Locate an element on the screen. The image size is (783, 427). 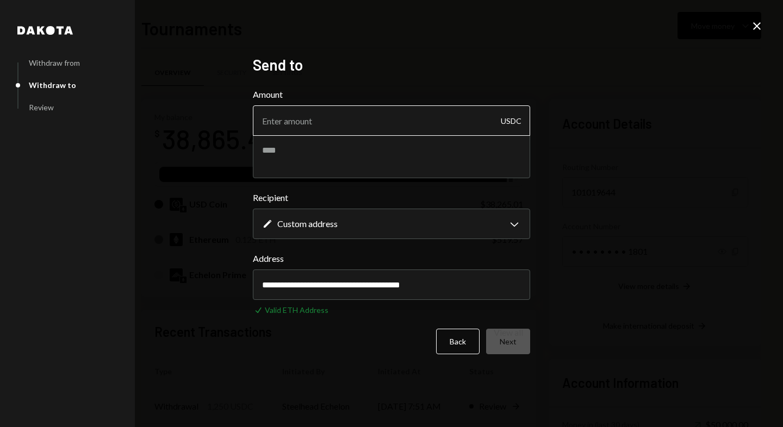
div: Review is located at coordinates (41, 107).